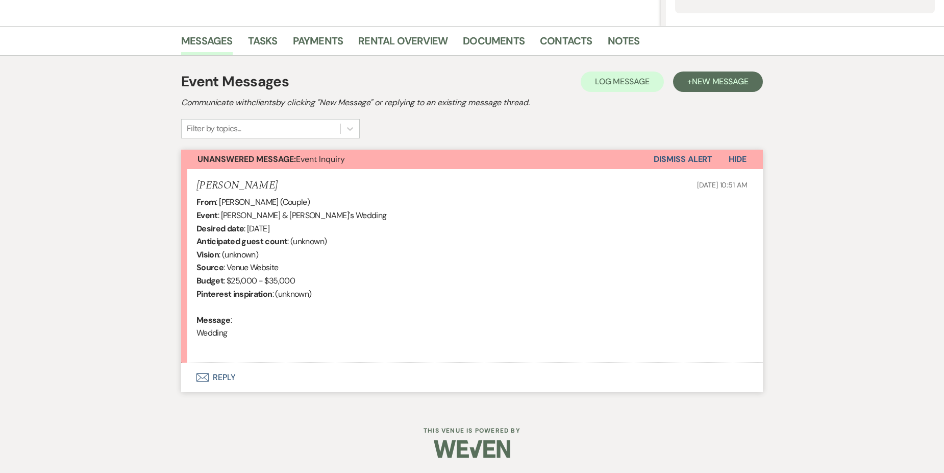  What do you see at coordinates (737, 159) in the screenshot?
I see `button: Hide` at bounding box center [737, 159].